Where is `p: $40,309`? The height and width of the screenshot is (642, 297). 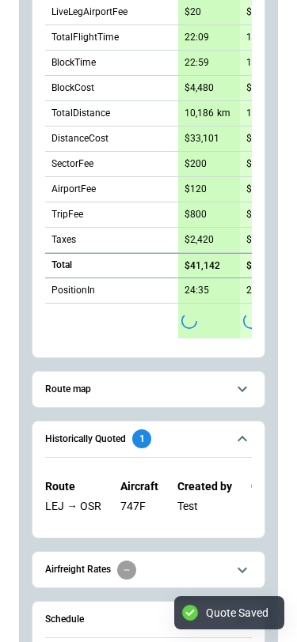 p: $40,309 is located at coordinates (263, 266).